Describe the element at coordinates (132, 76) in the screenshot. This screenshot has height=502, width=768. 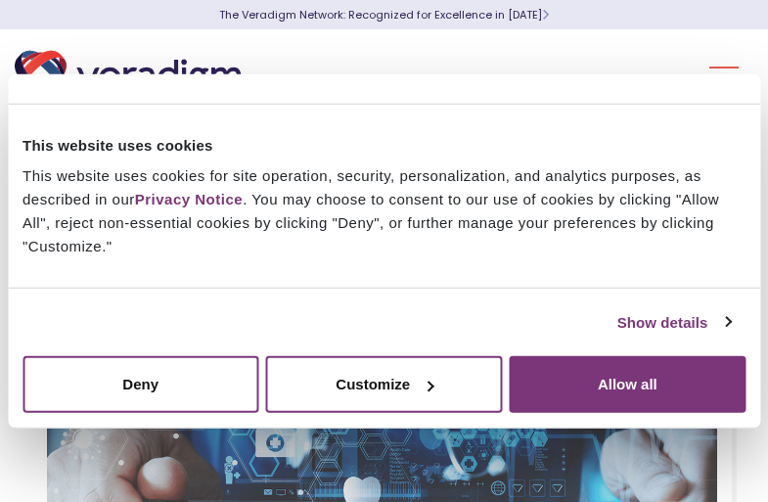
I see `img: Veradigm logo` at that location.